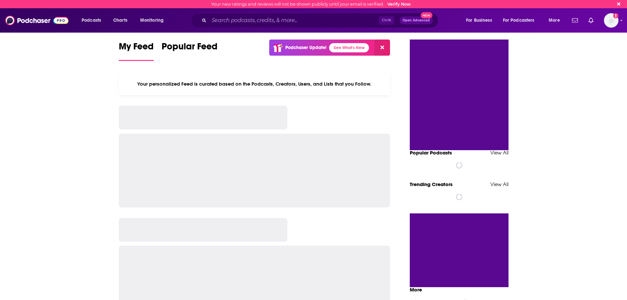  I want to click on span: Charts, so click(120, 20).